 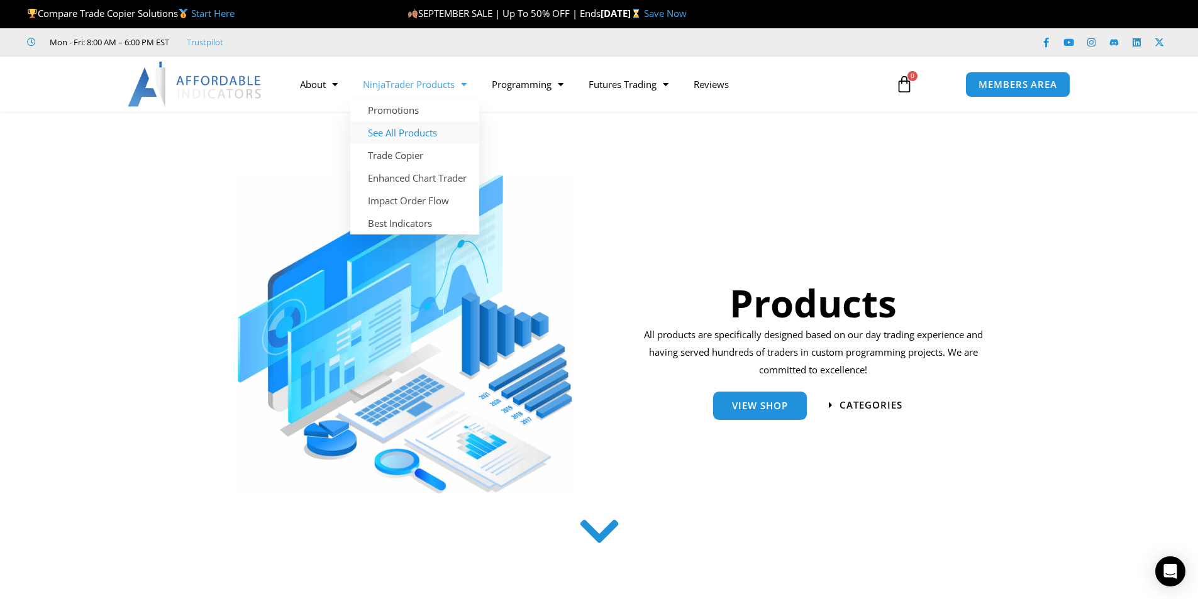 I want to click on div: Open Intercom Messenger, so click(x=1170, y=572).